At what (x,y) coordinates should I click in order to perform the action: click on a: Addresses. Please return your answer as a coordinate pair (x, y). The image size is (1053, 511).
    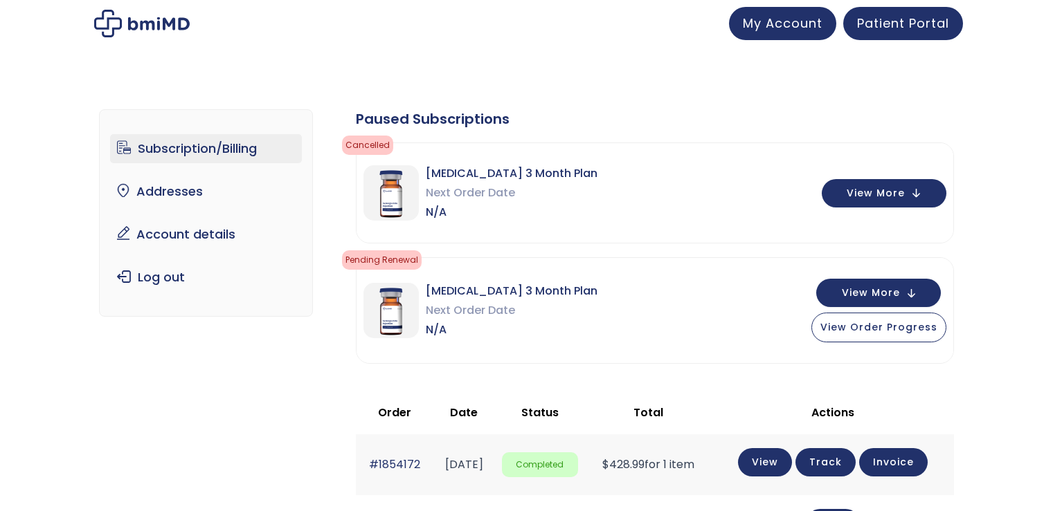
    Looking at the image, I should click on (206, 192).